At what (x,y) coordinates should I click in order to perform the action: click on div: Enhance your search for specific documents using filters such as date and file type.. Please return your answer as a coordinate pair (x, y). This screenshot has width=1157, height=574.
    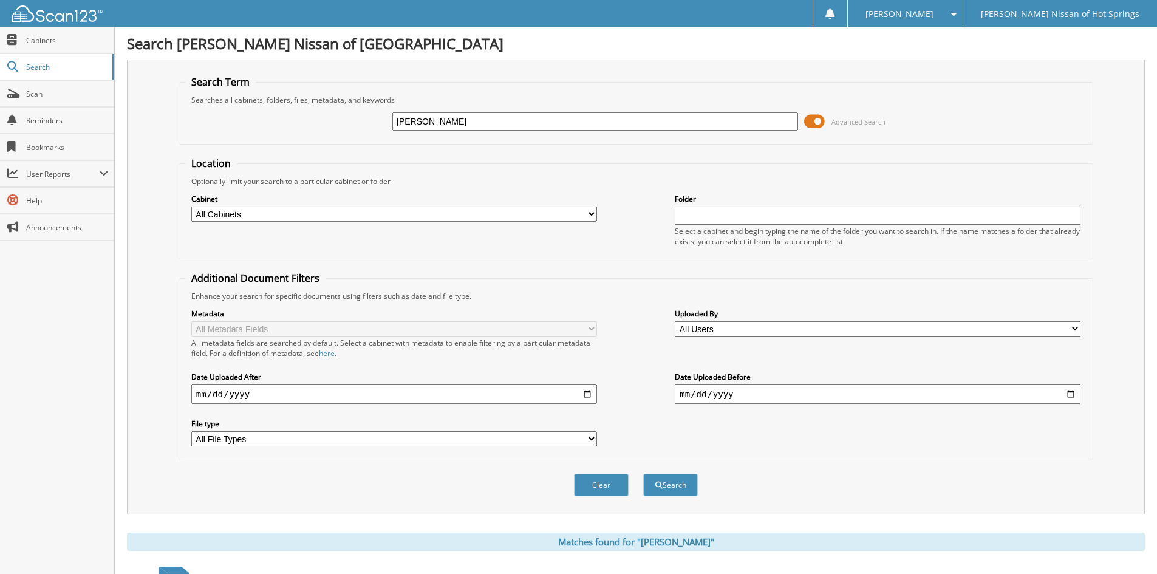
    Looking at the image, I should click on (636, 296).